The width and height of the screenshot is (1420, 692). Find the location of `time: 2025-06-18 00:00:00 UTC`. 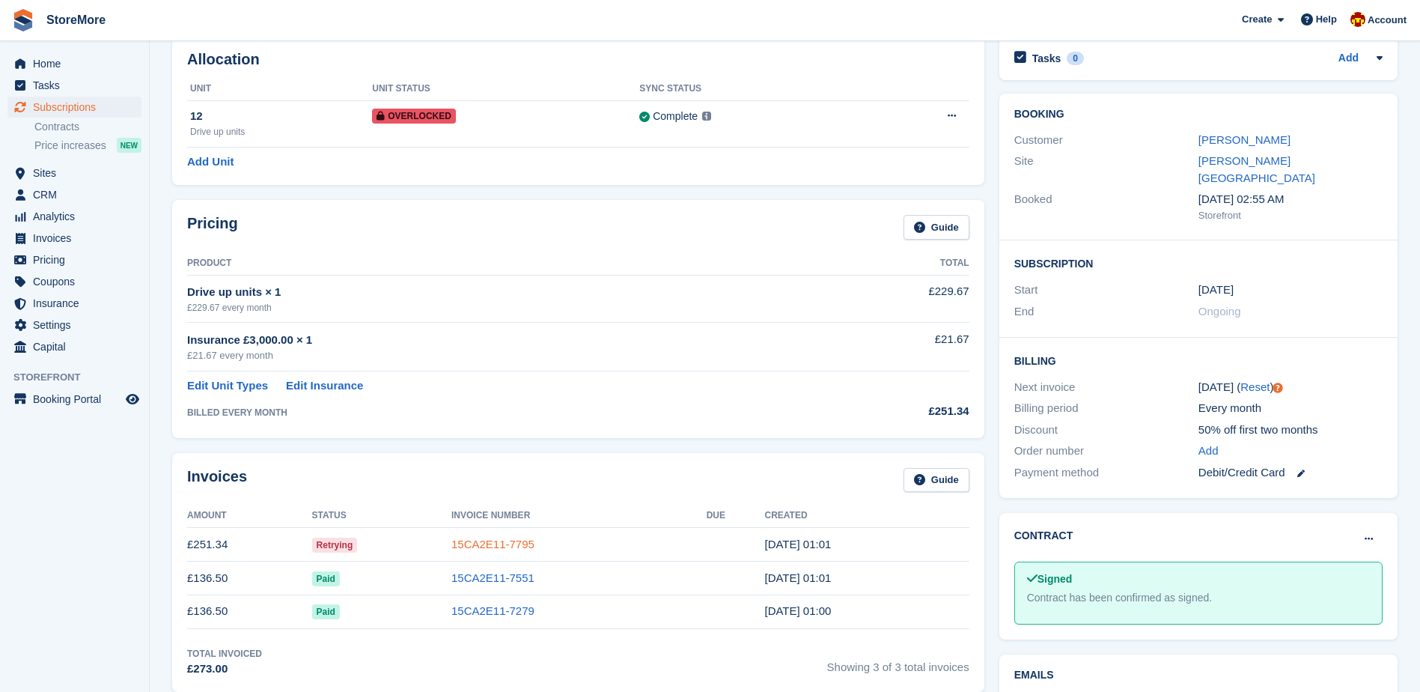

time: 2025-06-18 00:00:00 UTC is located at coordinates (1216, 290).